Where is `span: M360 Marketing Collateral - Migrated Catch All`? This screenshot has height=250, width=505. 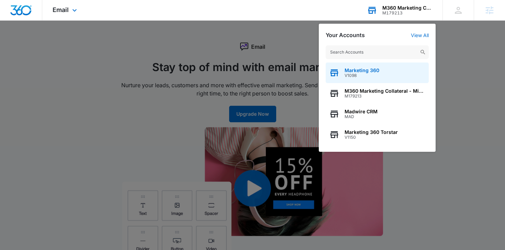
span: M360 Marketing Collateral - Migrated Catch All is located at coordinates (385, 91).